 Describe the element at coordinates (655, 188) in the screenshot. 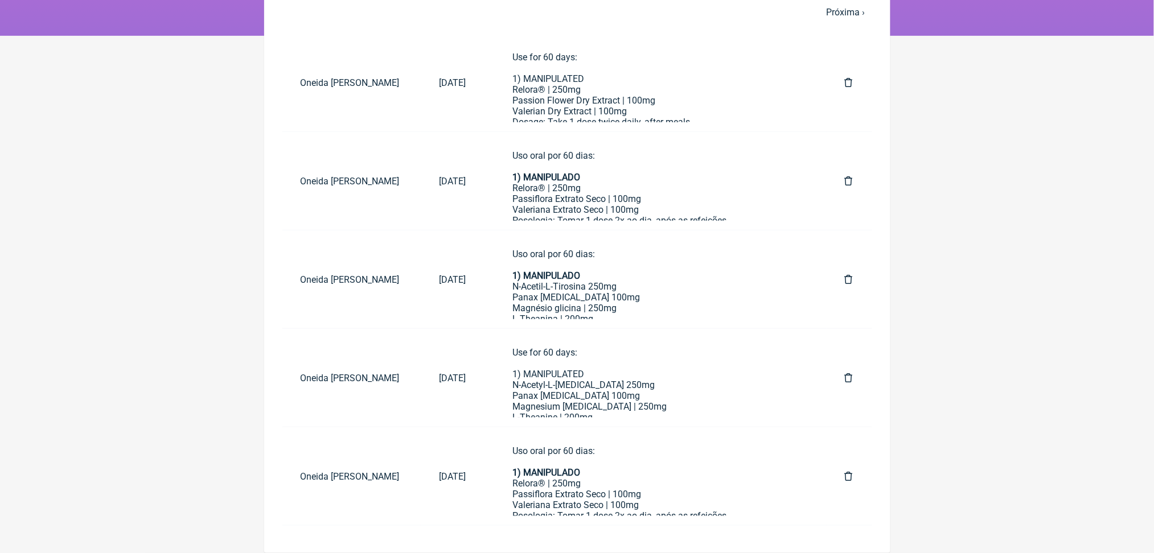

I see `div: Uso oral por 60 dias: Relora® | 250mg Passiflora Extrato Seco | 100mg Valeriana Extrato Seco | 10...` at that location.